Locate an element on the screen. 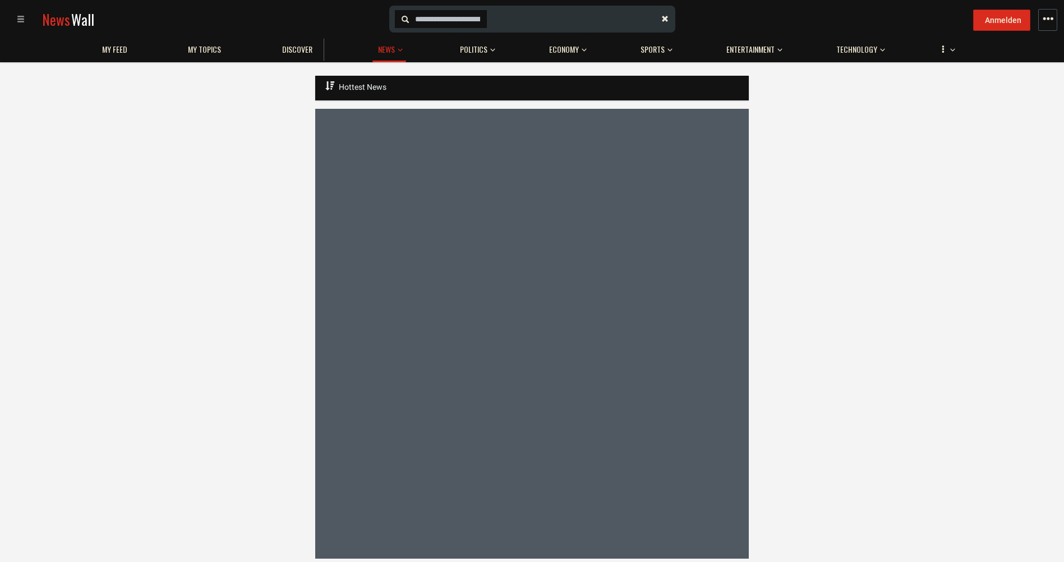  button: Politics is located at coordinates (474, 47).